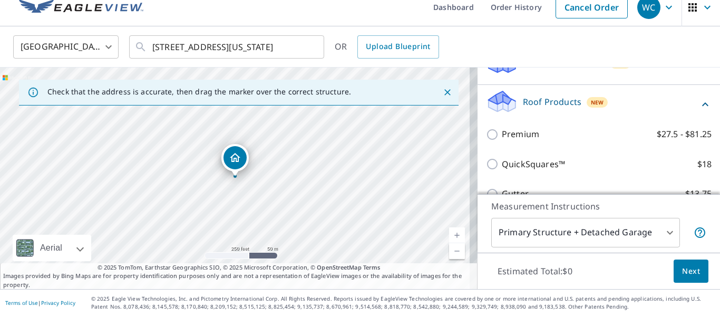 The image size is (720, 316). What do you see at coordinates (704, 164) in the screenshot?
I see `p: $18` at bounding box center [704, 164].